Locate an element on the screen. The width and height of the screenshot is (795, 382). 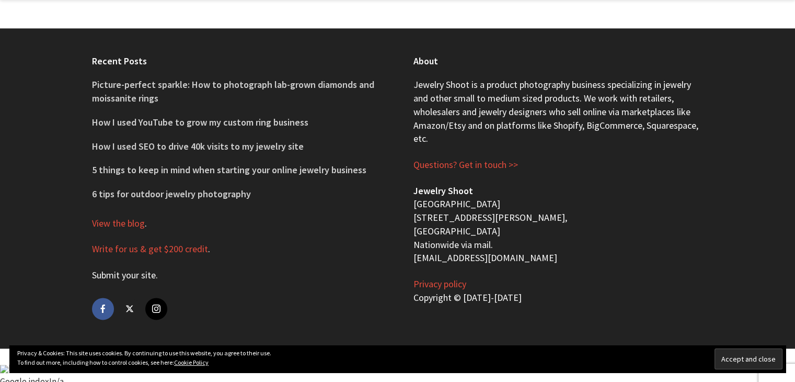
span: Load all parameters is located at coordinates (45, 367).